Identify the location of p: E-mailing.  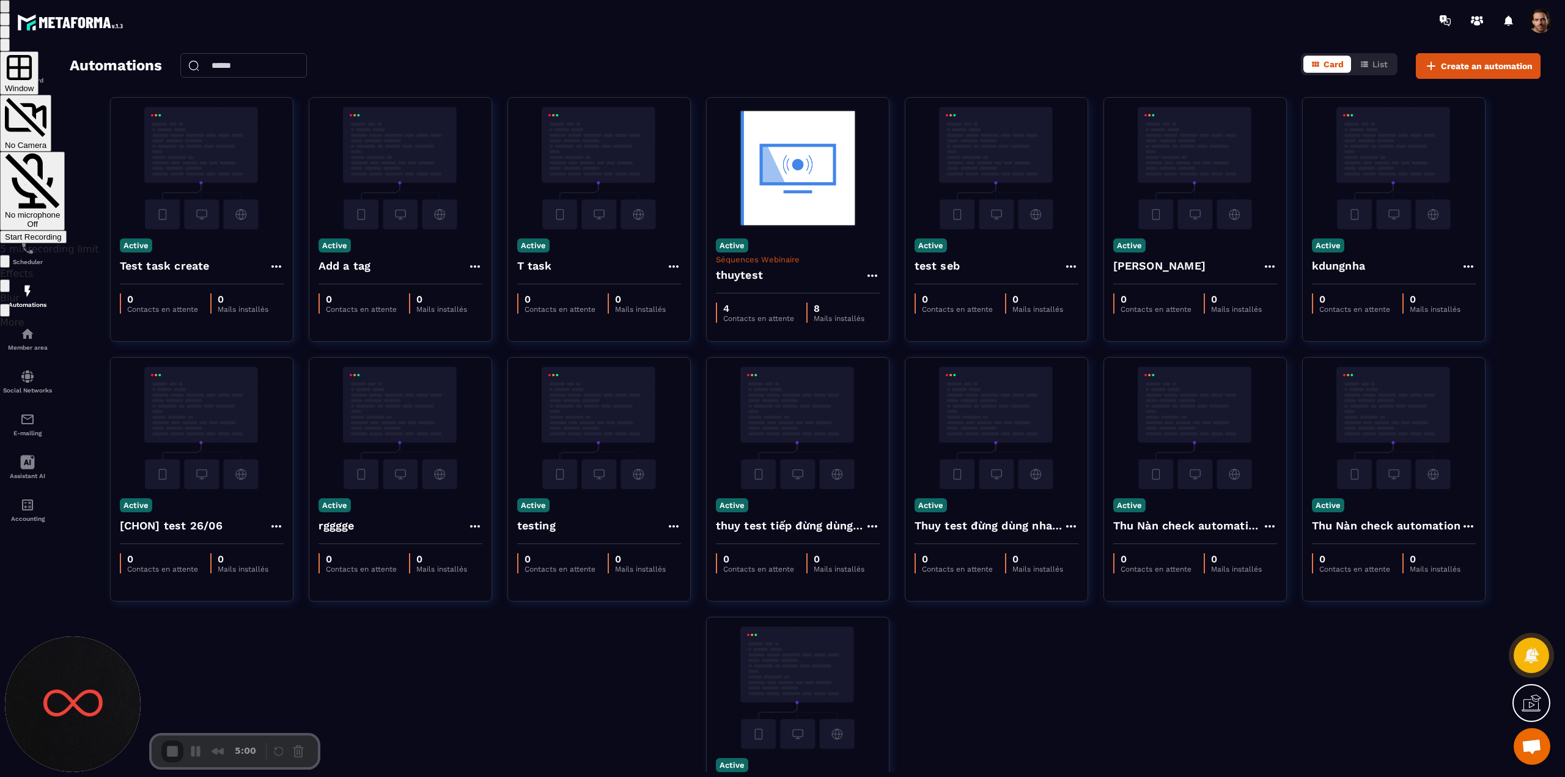
(28, 433).